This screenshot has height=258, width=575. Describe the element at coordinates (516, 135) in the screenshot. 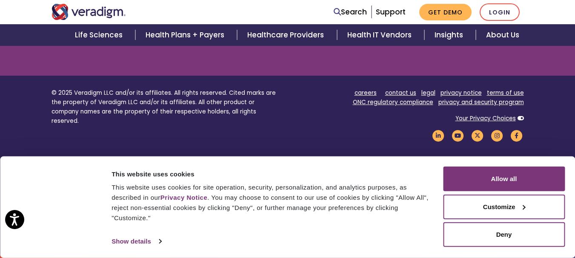

I see `a: Veradigm Facebook Link` at that location.